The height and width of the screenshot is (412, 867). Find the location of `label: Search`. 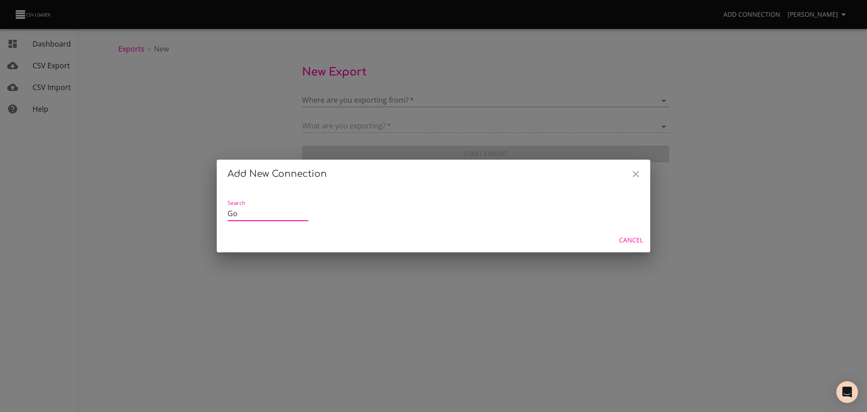

label: Search is located at coordinates (236, 203).